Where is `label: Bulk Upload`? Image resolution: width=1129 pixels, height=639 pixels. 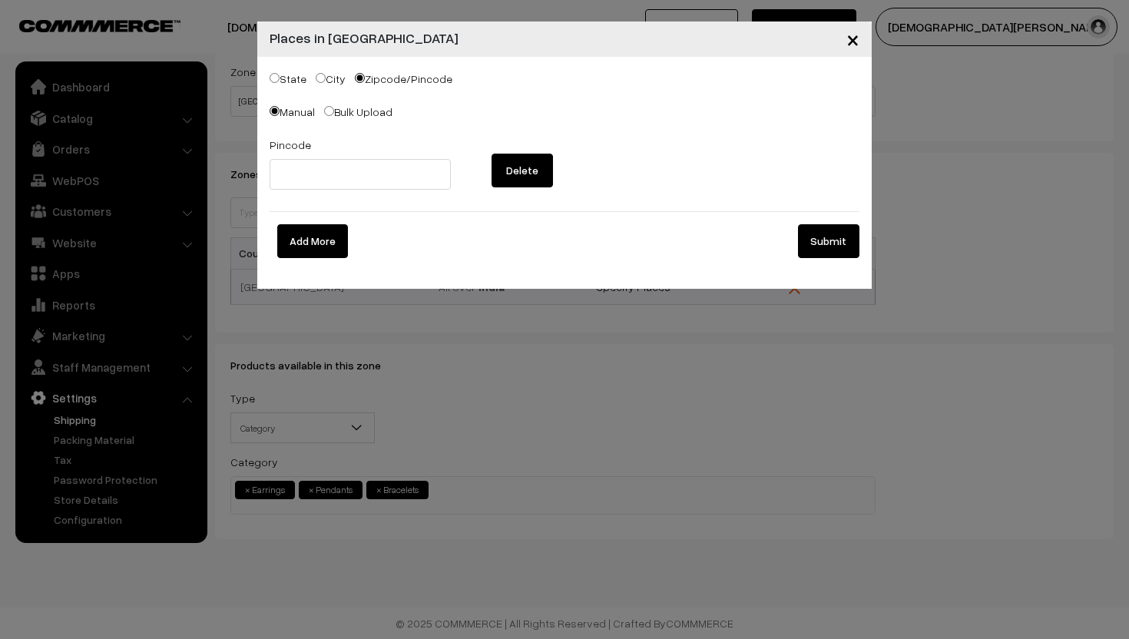
label: Bulk Upload is located at coordinates (358, 111).